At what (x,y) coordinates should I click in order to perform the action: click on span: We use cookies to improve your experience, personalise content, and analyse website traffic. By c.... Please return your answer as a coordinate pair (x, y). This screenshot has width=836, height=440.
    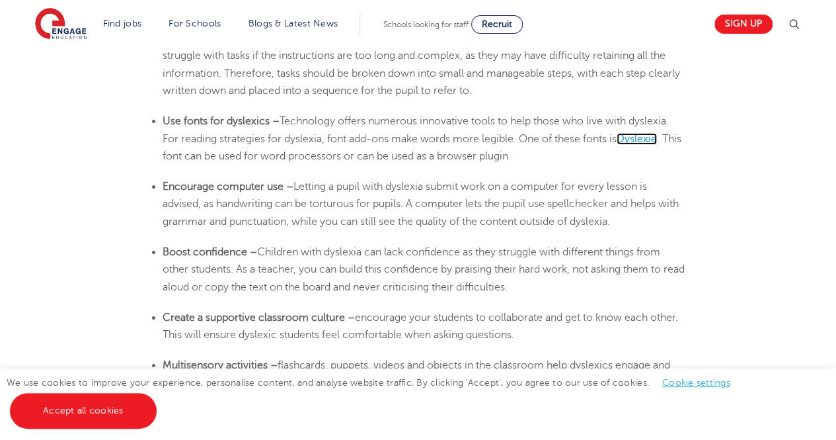
    Looking at the image, I should click on (375, 396).